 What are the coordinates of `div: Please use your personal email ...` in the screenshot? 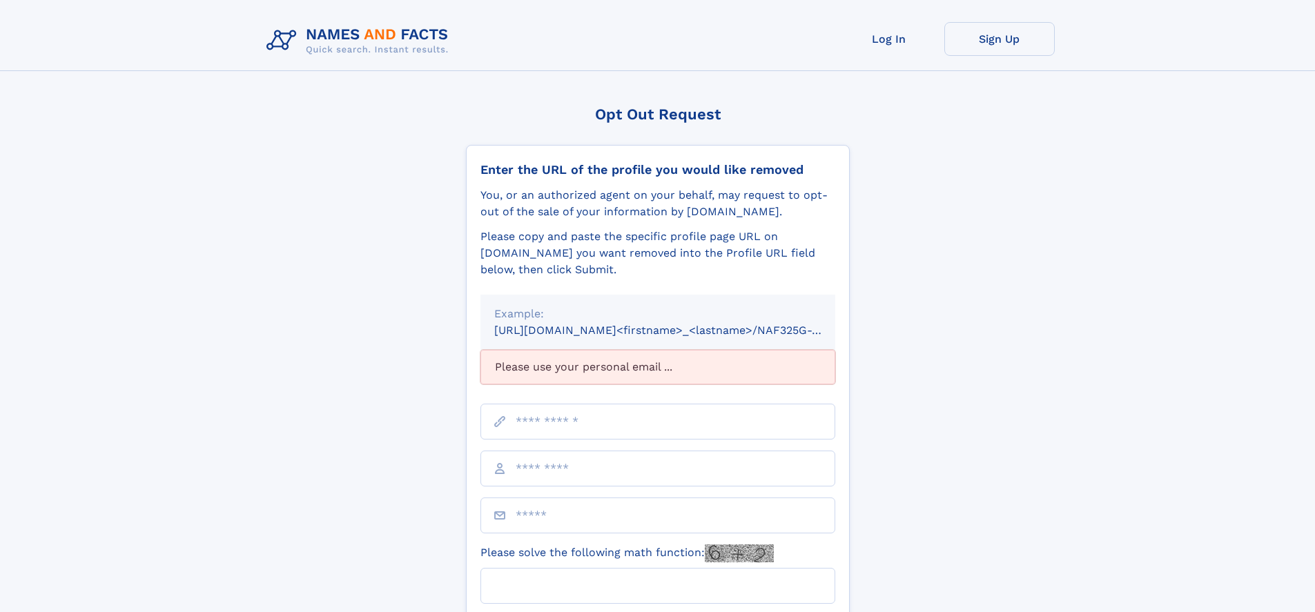 It's located at (658, 367).